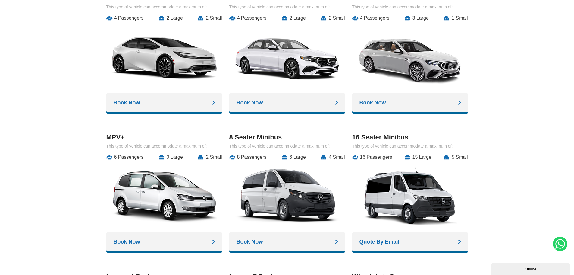  I want to click on img: A1 Taxis 16 Seater Minibus, so click(410, 196).